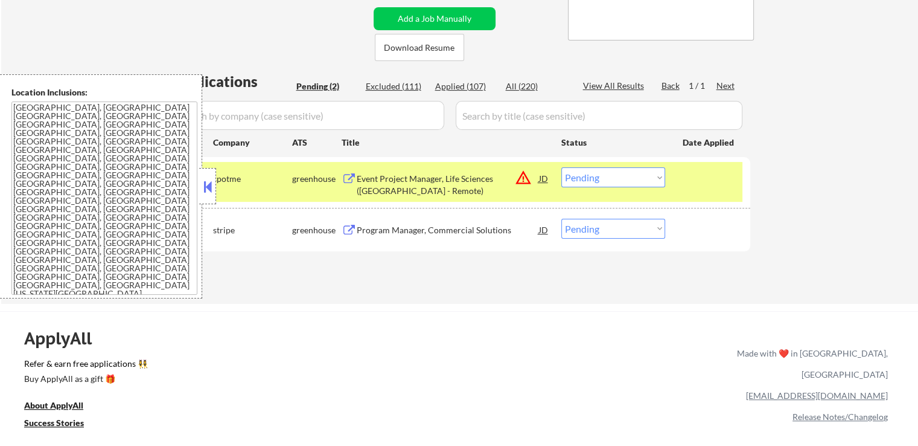 This screenshot has width=918, height=446. Describe the element at coordinates (317, 142) in the screenshot. I see `div: ATS` at that location.